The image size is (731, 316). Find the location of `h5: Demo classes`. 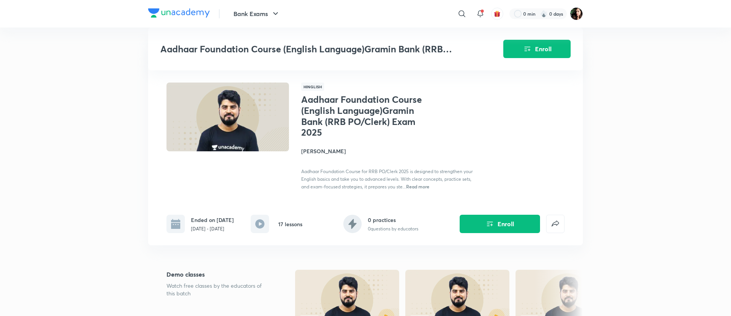

h5: Demo classes is located at coordinates (218, 275).